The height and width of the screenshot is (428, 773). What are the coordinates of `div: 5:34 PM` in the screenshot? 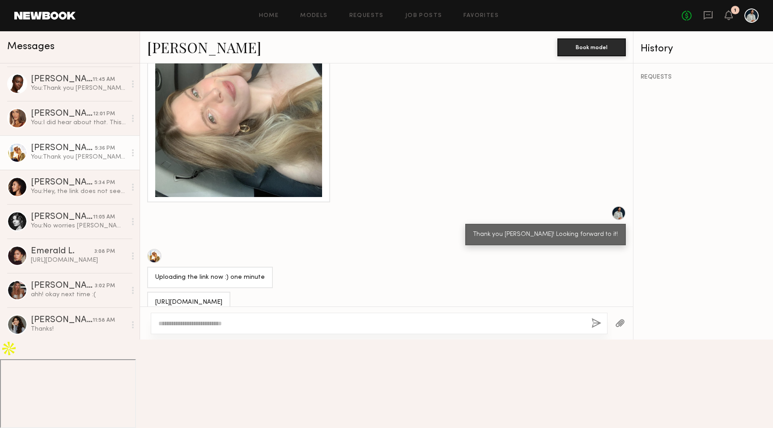 It's located at (105, 183).